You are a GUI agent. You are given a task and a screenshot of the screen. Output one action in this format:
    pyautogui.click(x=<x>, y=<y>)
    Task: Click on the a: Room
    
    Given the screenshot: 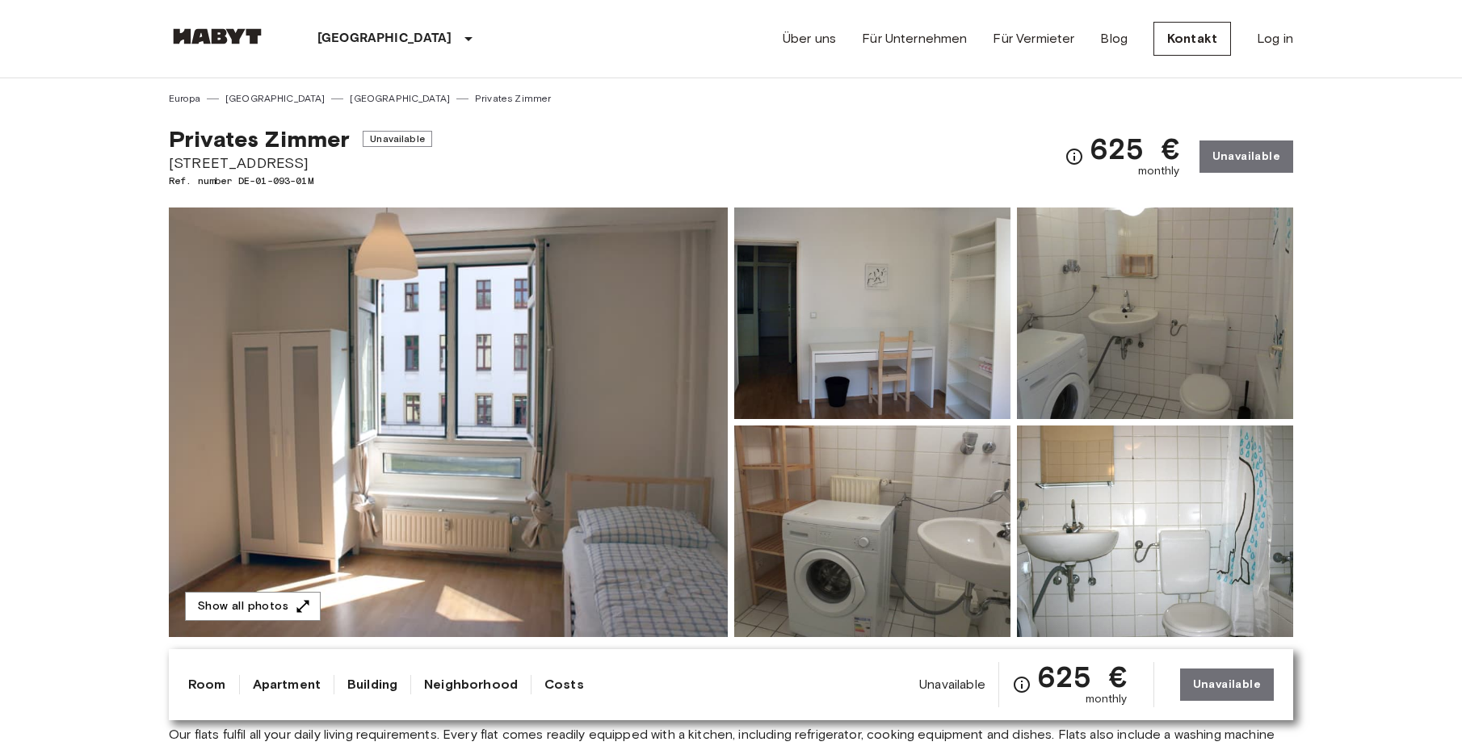 What is the action you would take?
    pyautogui.click(x=207, y=685)
    